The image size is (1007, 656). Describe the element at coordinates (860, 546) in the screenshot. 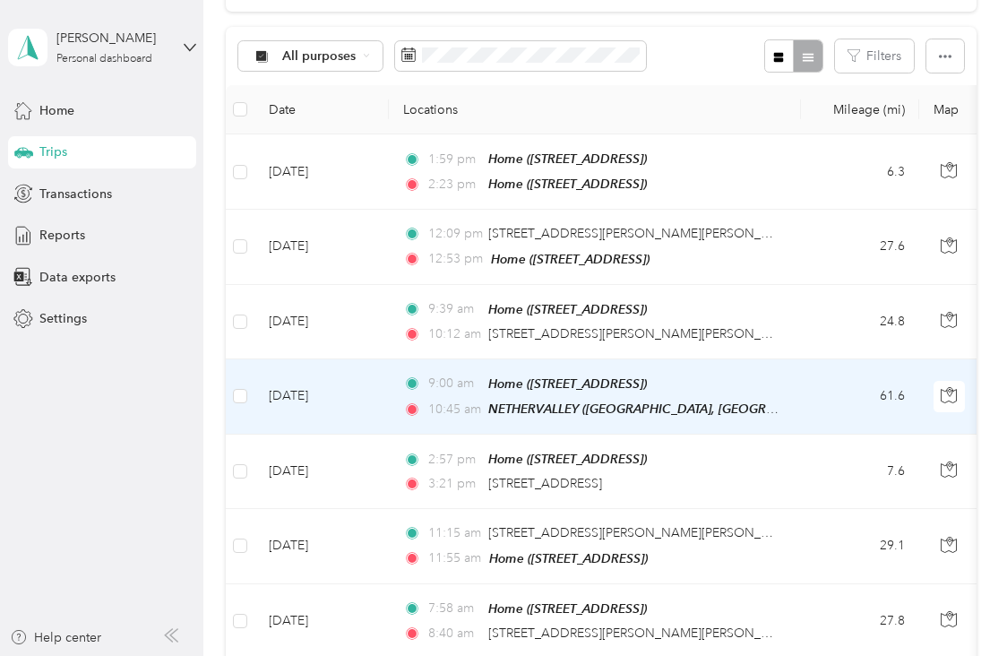

I see `td: 29.1` at that location.